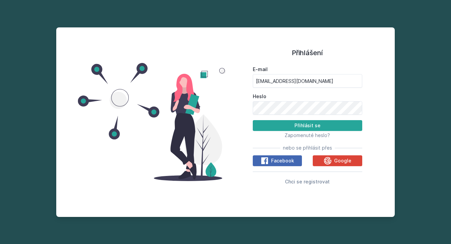  I want to click on button: Facebook, so click(278, 161).